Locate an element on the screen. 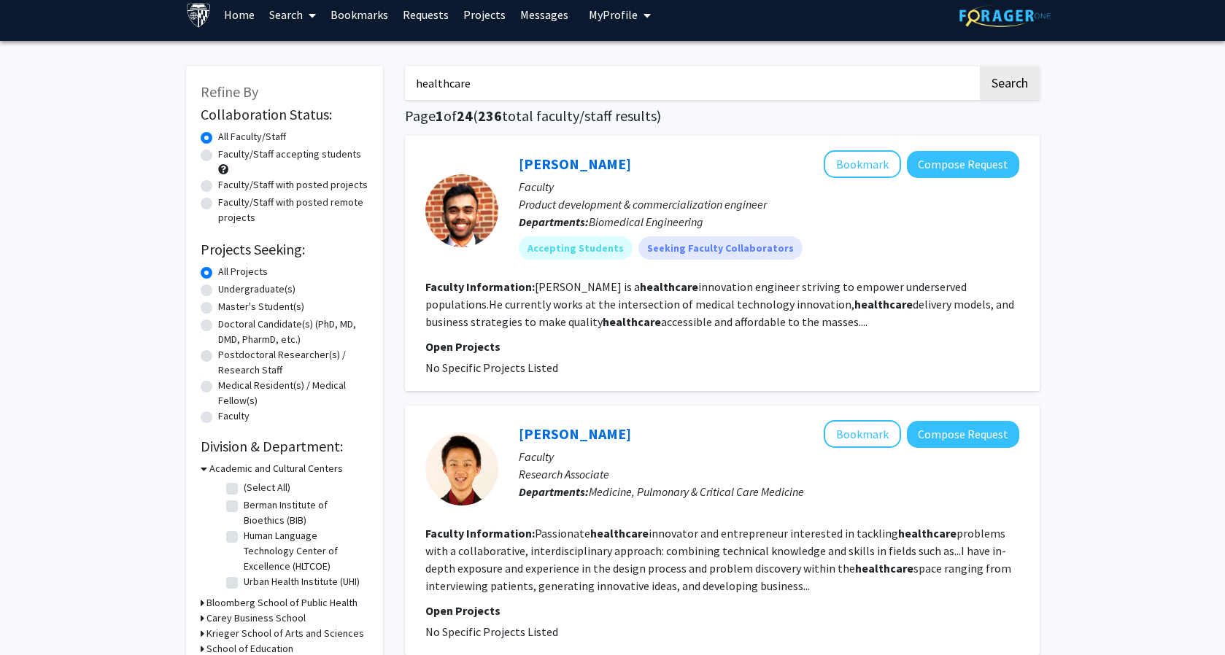 This screenshot has width=1225, height=655. label: Urban Health Institute (UHI) is located at coordinates (301, 582).